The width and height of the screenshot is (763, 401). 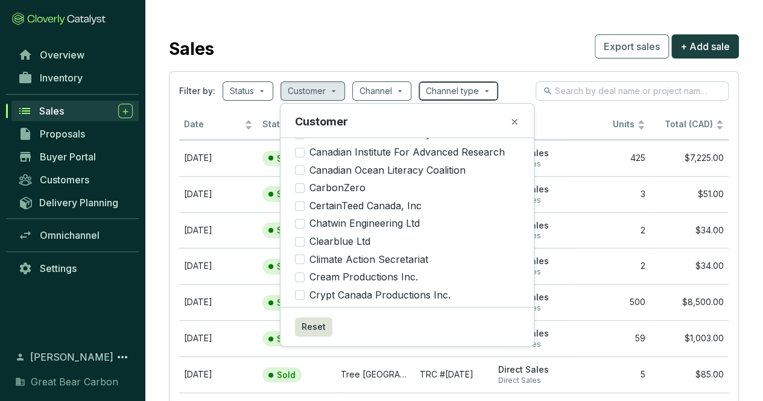 What do you see at coordinates (611, 125) in the screenshot?
I see `th: Units` at bounding box center [611, 125].